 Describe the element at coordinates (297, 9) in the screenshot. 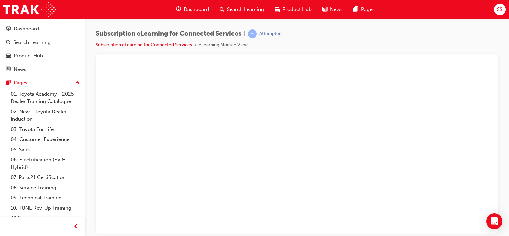

I see `span: Product Hub` at that location.